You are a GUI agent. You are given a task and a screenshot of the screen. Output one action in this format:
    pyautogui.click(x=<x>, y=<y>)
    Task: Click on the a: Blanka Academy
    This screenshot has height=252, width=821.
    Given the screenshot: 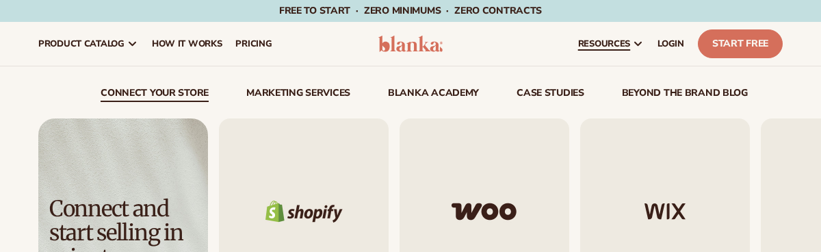 What is the action you would take?
    pyautogui.click(x=433, y=95)
    